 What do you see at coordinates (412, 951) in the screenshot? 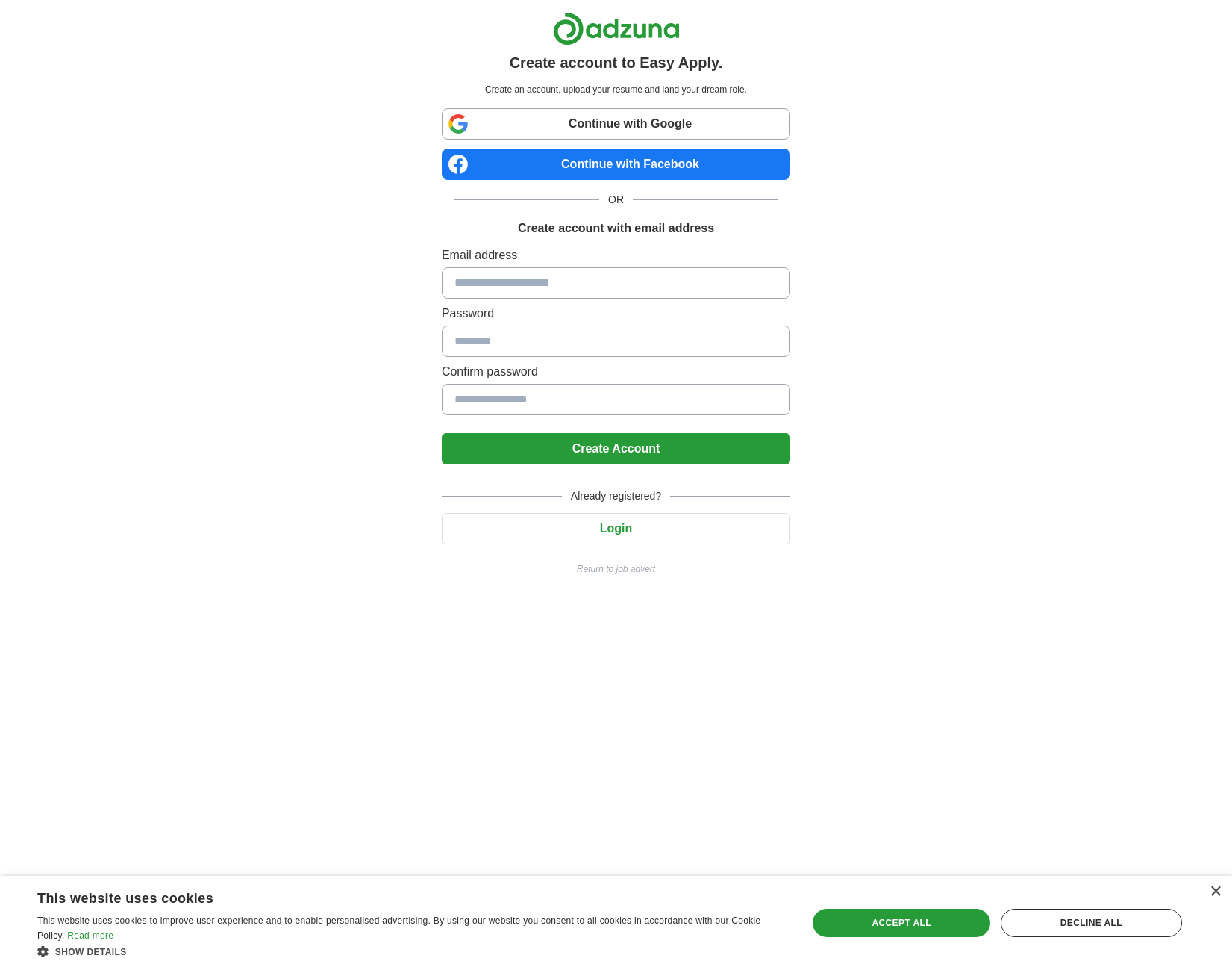
I see `div: Show details` at bounding box center [412, 951].